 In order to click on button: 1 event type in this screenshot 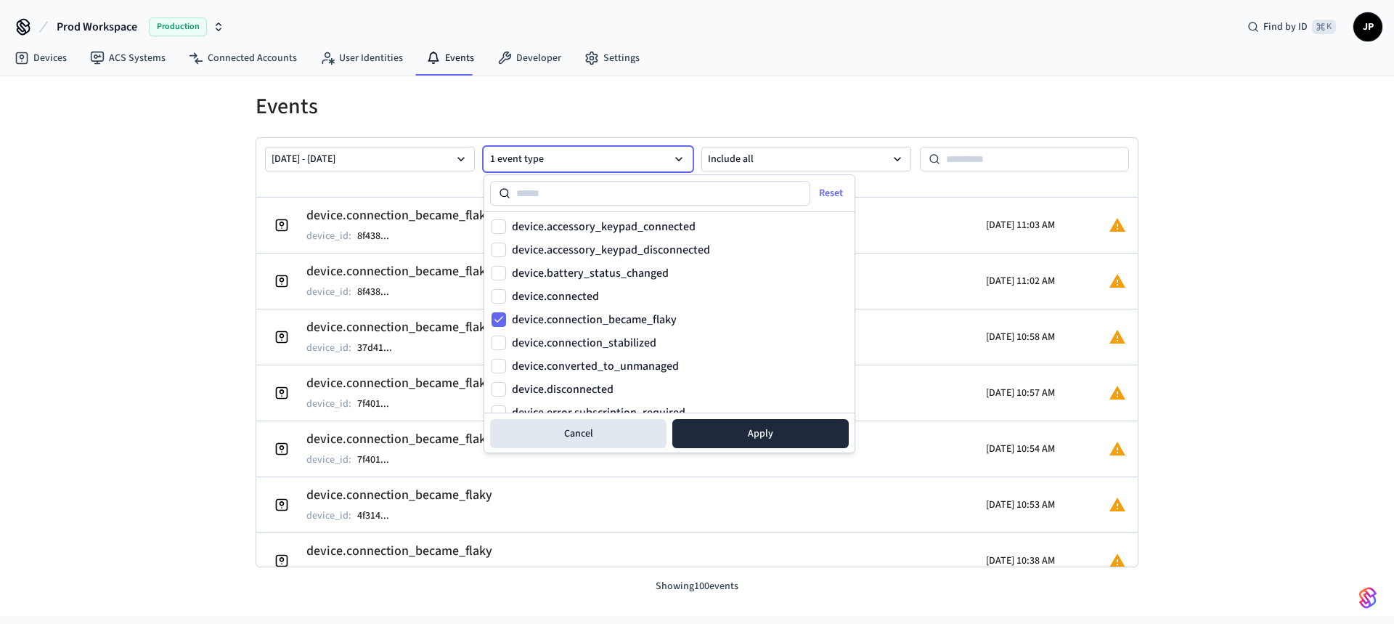, I will do `click(588, 159)`.